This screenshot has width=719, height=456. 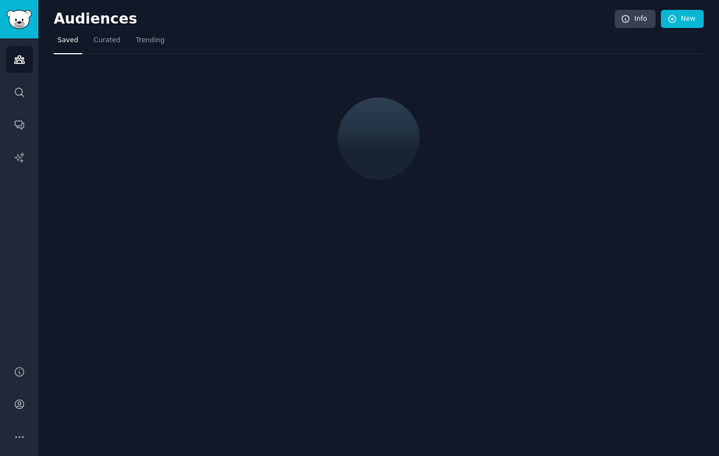 What do you see at coordinates (334, 19) in the screenshot?
I see `h2: Audiences` at bounding box center [334, 19].